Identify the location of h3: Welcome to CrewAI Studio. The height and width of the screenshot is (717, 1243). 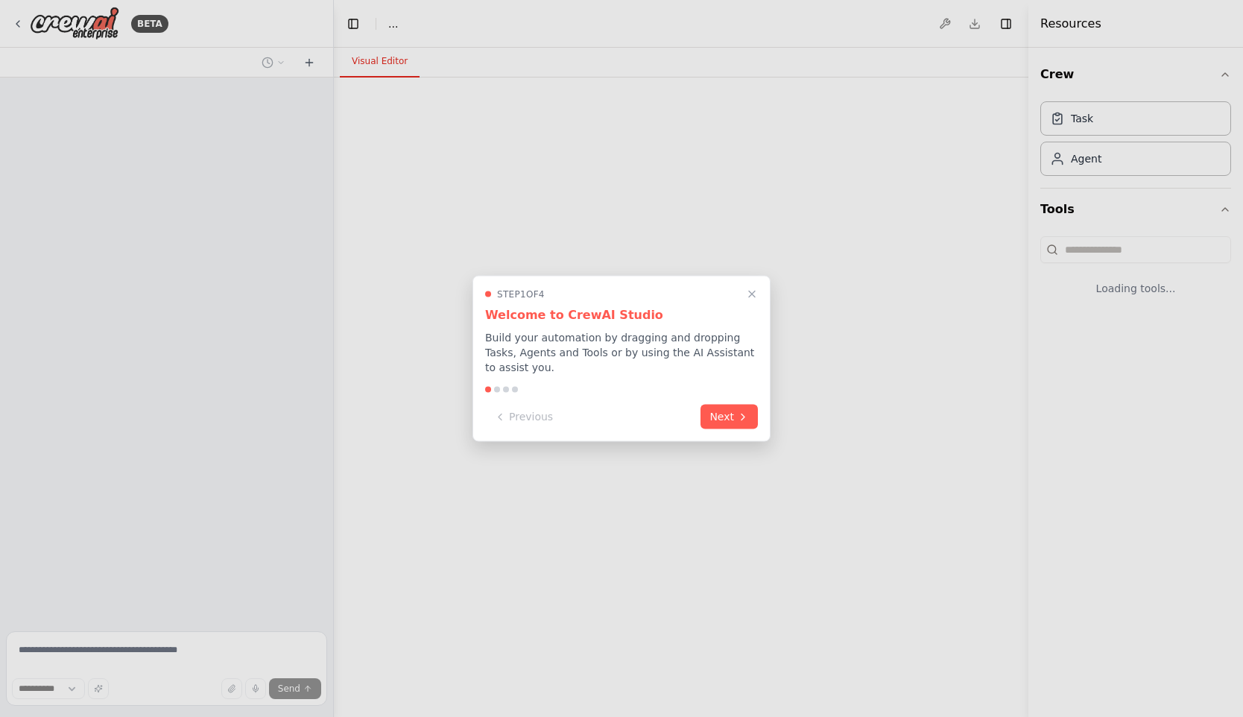
(621, 315).